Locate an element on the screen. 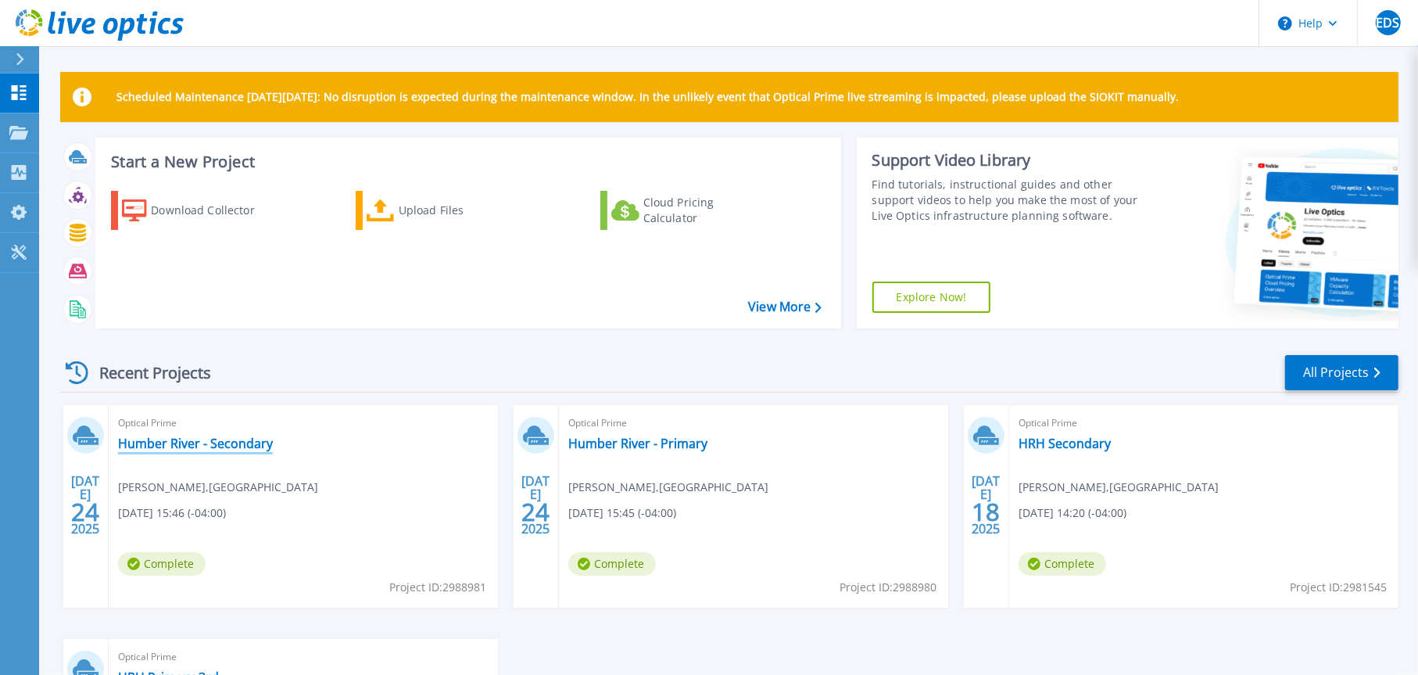  div: Support Video Library is located at coordinates (1010, 160).